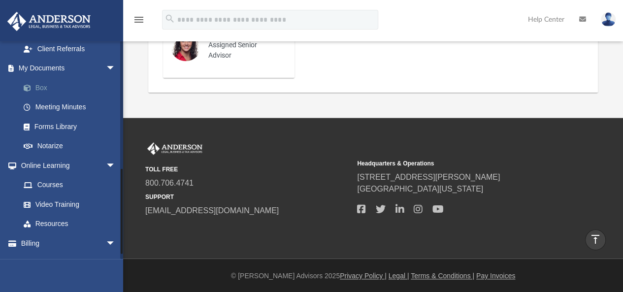 This screenshot has height=292, width=623. I want to click on a: Forms Library, so click(69, 127).